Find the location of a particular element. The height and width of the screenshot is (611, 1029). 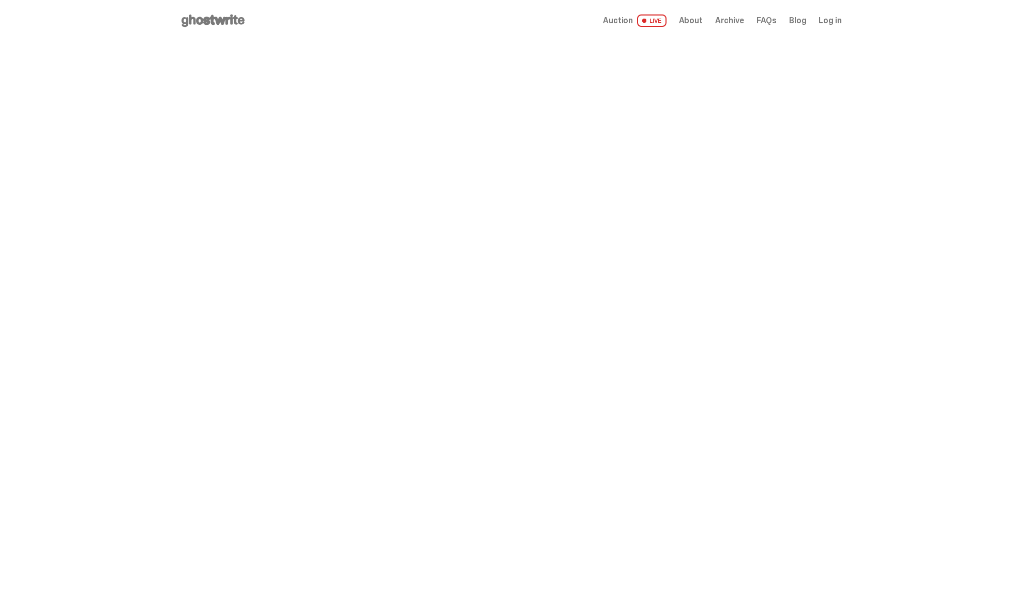

a: Archive is located at coordinates (729, 21).